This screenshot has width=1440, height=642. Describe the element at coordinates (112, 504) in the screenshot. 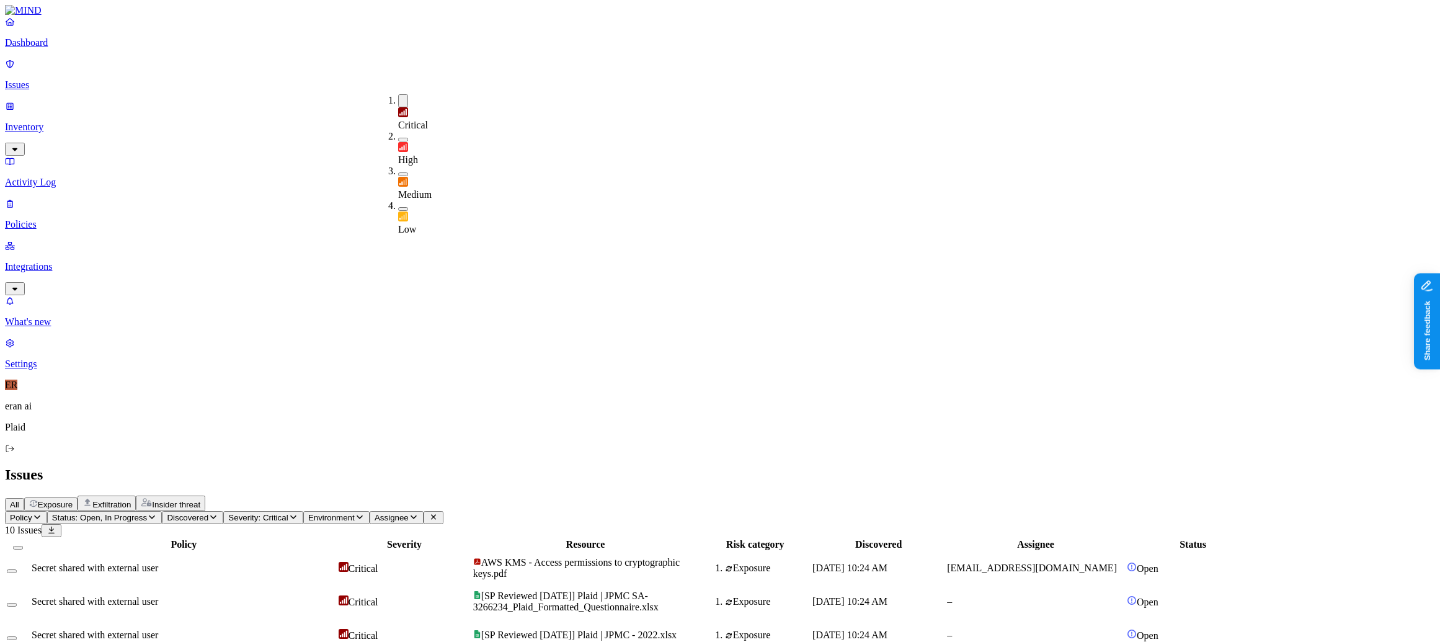

I see `span: Exfiltration` at that location.